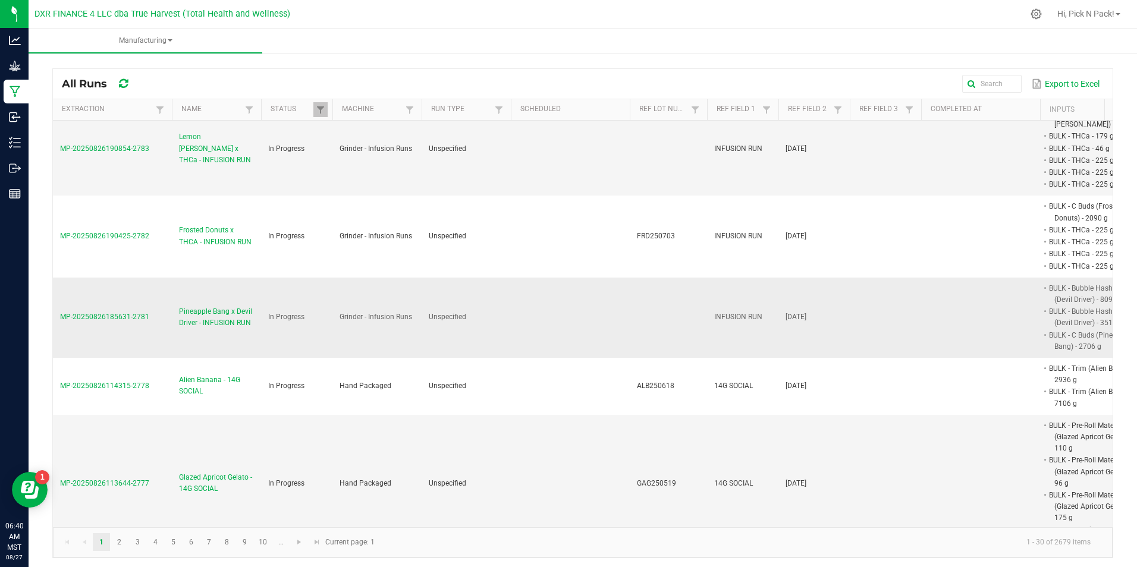 The height and width of the screenshot is (567, 1137). Describe the element at coordinates (983, 109) in the screenshot. I see `a: Completed AtSortable` at that location.